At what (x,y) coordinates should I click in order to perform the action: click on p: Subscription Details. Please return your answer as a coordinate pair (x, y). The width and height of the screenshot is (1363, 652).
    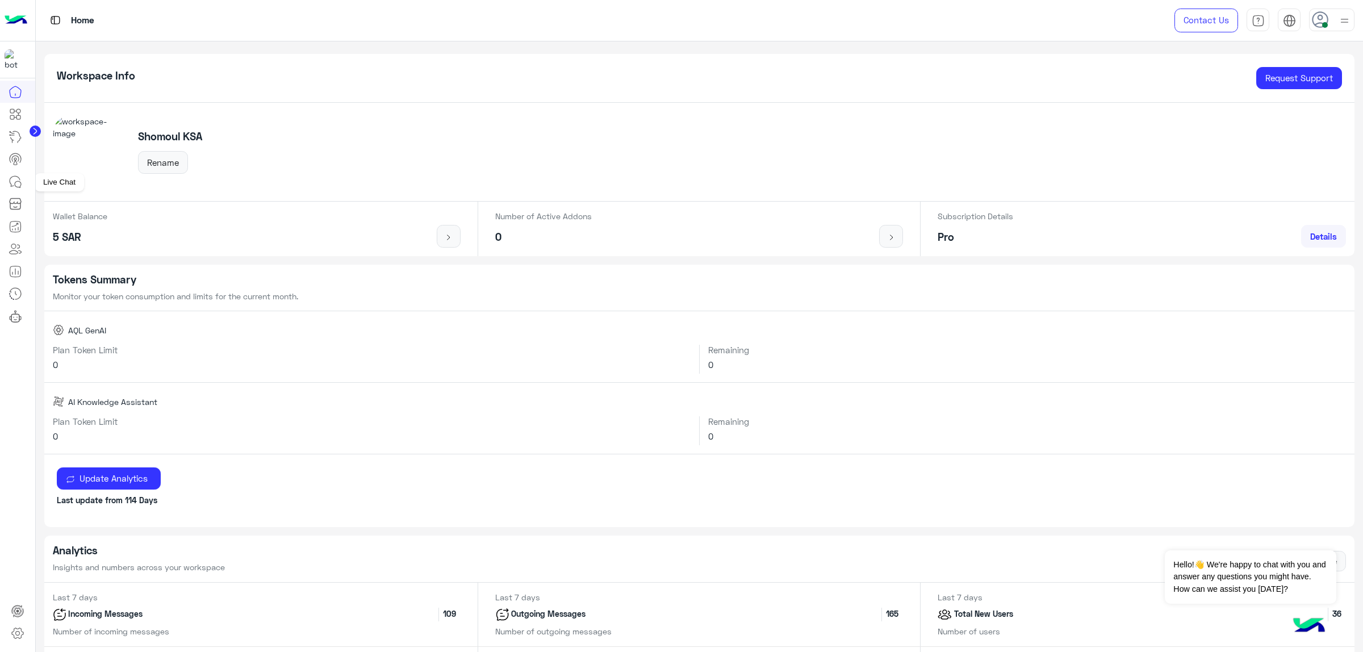
    Looking at the image, I should click on (975, 216).